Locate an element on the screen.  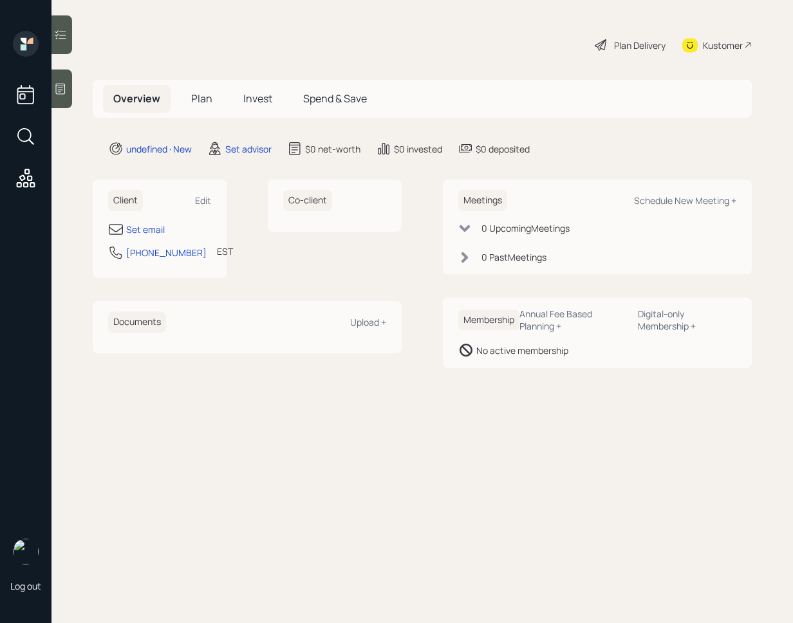
div: $0 net-worth is located at coordinates (333, 149).